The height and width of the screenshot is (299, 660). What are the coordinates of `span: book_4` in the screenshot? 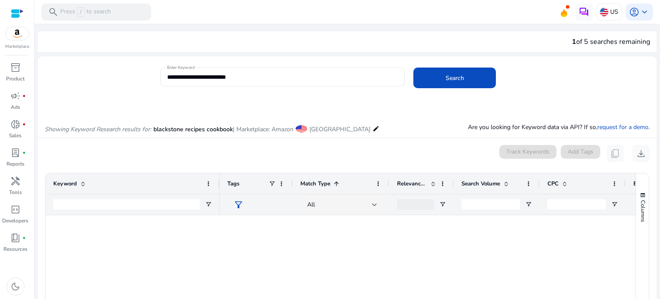 It's located at (15, 238).